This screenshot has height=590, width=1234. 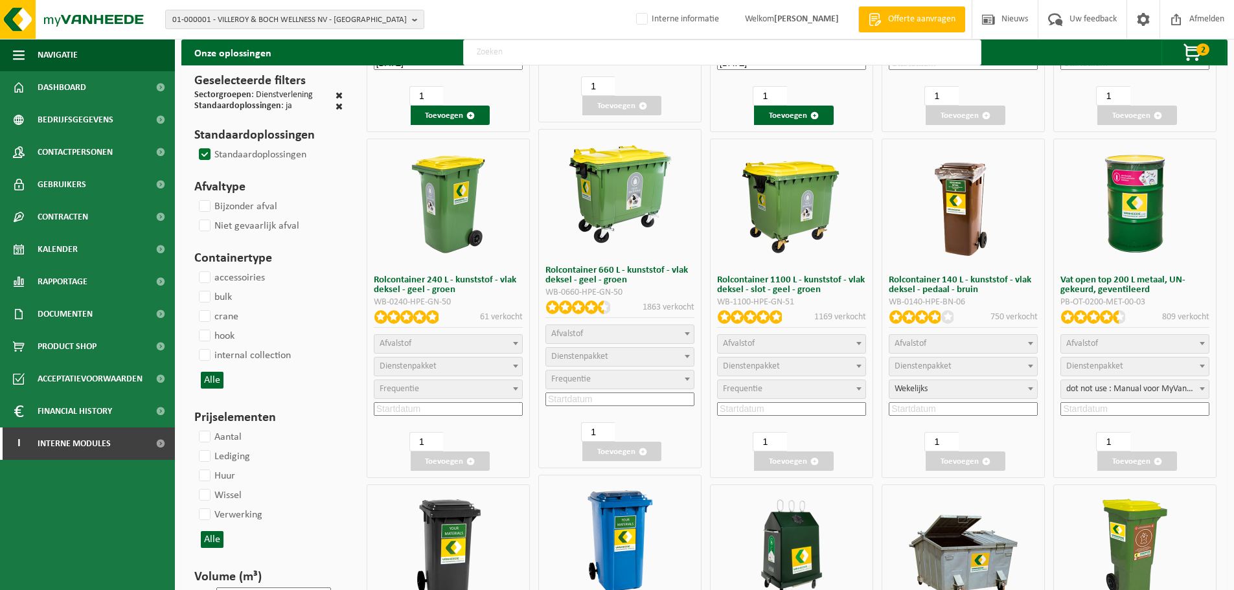 What do you see at coordinates (722, 52) in the screenshot?
I see `input: Zoeken` at bounding box center [722, 52].